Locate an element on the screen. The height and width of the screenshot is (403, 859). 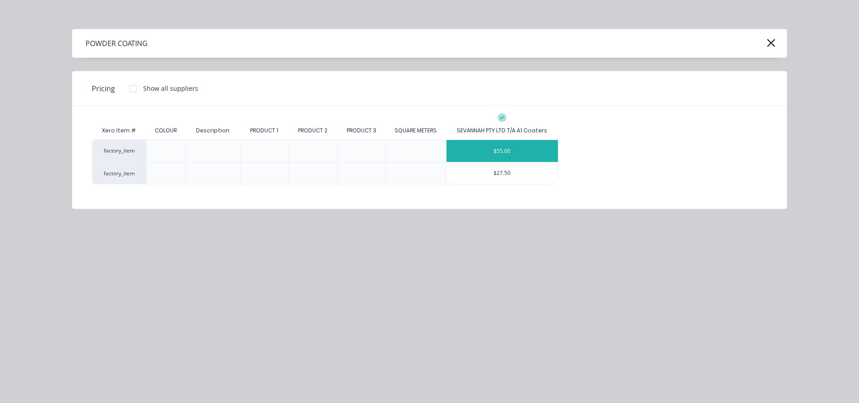
span: Pricing is located at coordinates (103, 89).